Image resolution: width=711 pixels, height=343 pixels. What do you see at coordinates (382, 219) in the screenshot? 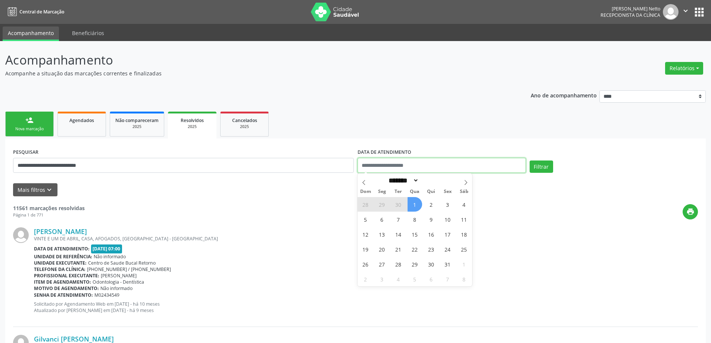
I see `span: Outubro 6, 2025` at bounding box center [382, 219].